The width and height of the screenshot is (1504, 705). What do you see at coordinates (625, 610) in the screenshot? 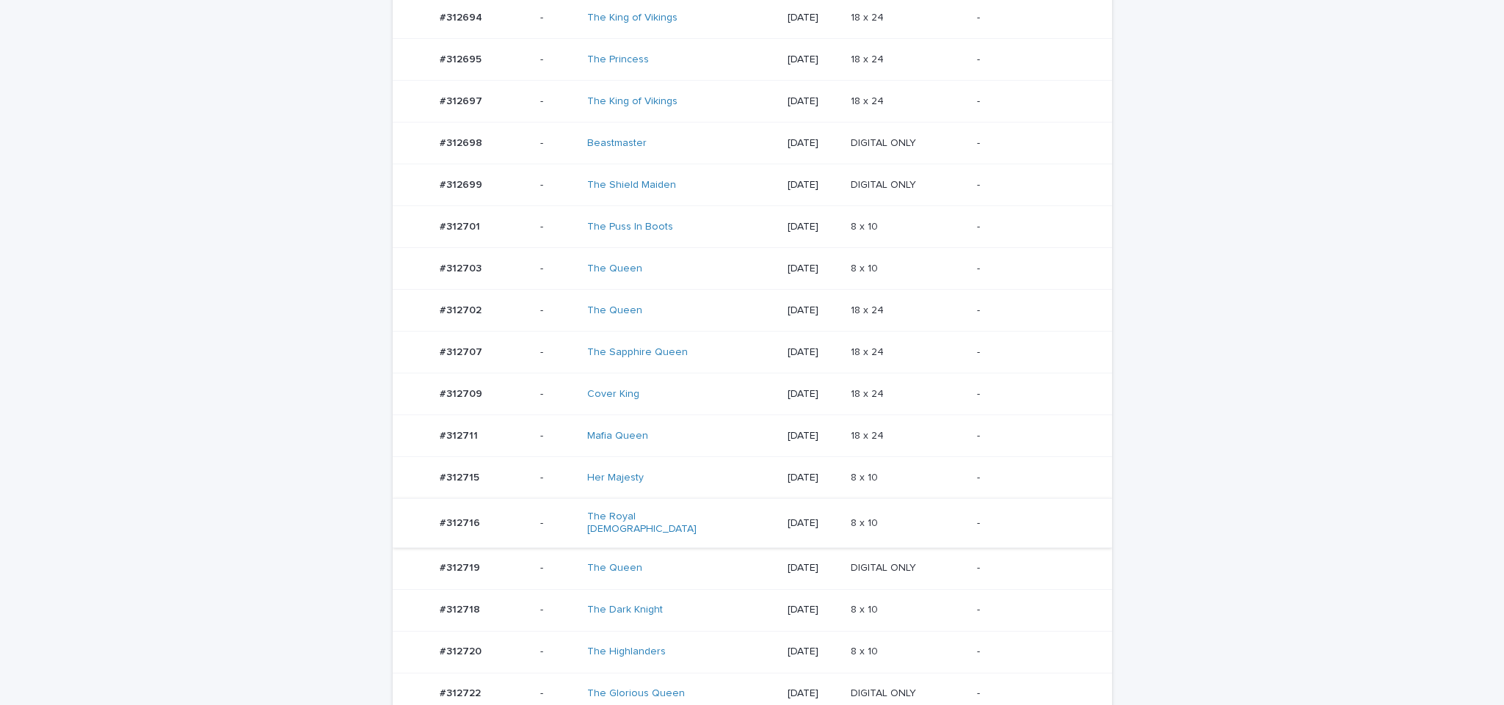
I see `a: The Dark Knight` at bounding box center [625, 610].